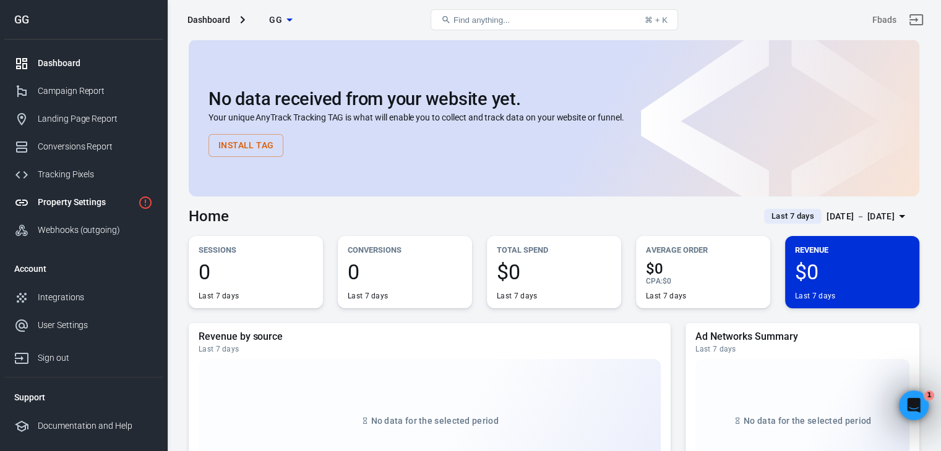 The width and height of the screenshot is (941, 451). Describe the element at coordinates (95, 325) in the screenshot. I see `div: User Settings` at that location.